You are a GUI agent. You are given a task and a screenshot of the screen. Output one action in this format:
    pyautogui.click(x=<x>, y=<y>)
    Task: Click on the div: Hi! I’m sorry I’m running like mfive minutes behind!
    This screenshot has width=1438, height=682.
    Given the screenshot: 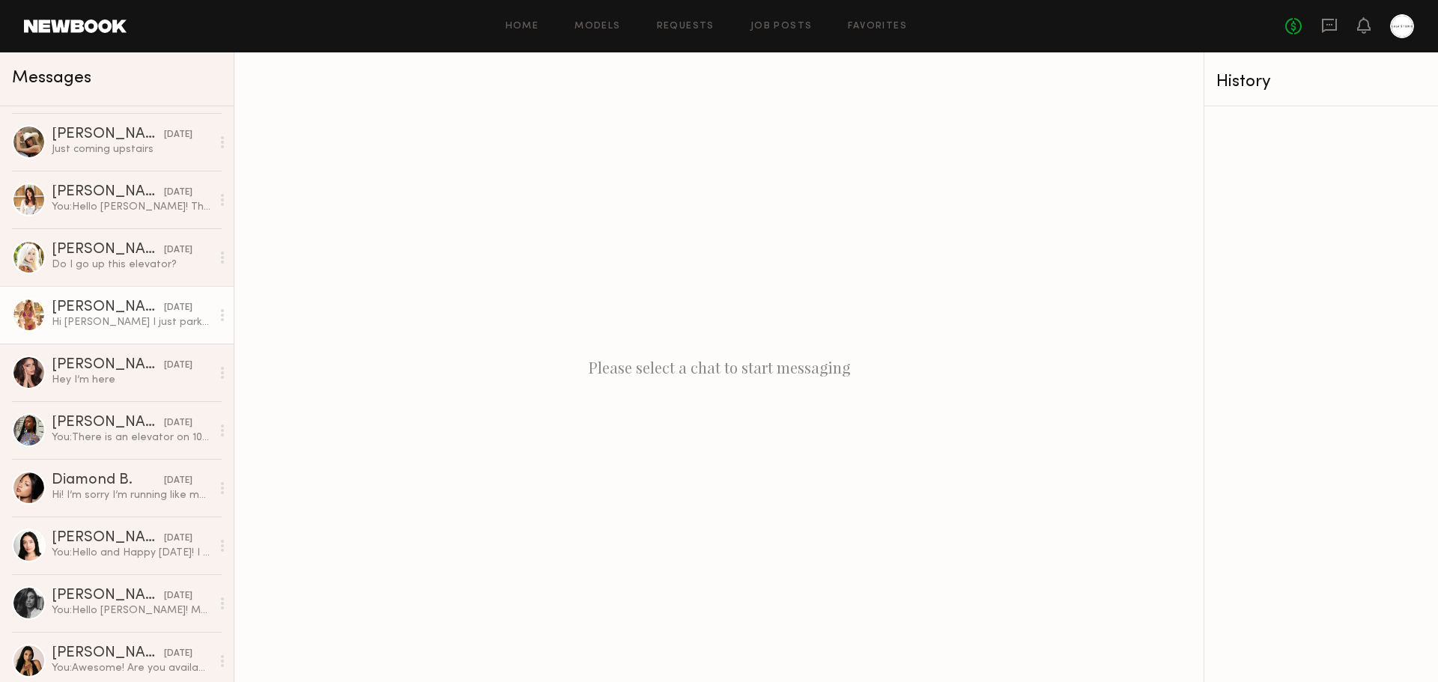 What is the action you would take?
    pyautogui.click(x=131, y=495)
    